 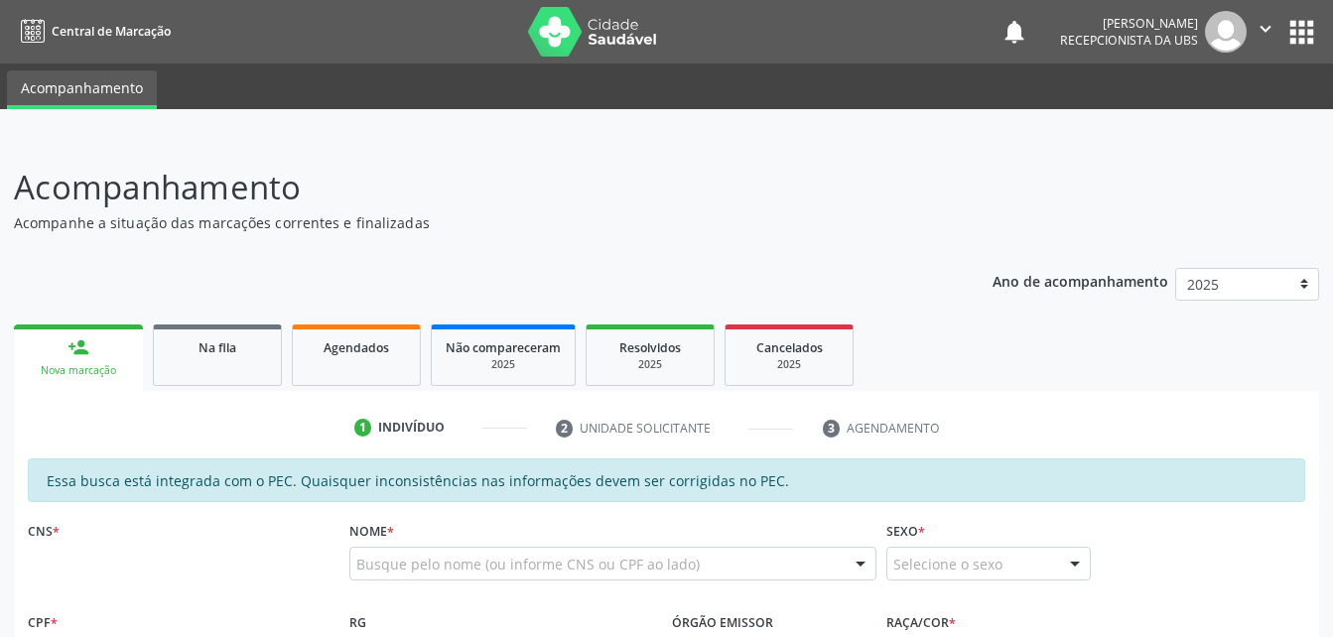 What do you see at coordinates (44, 531) in the screenshot?
I see `label: CNS` at bounding box center [44, 531].